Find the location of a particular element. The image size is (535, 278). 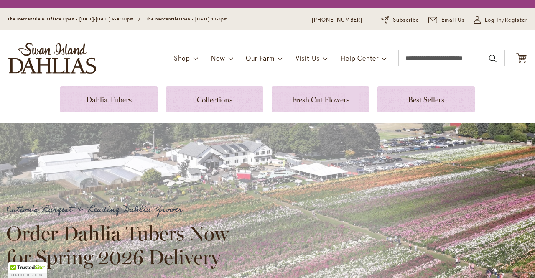

a: Email Us is located at coordinates (447, 20).